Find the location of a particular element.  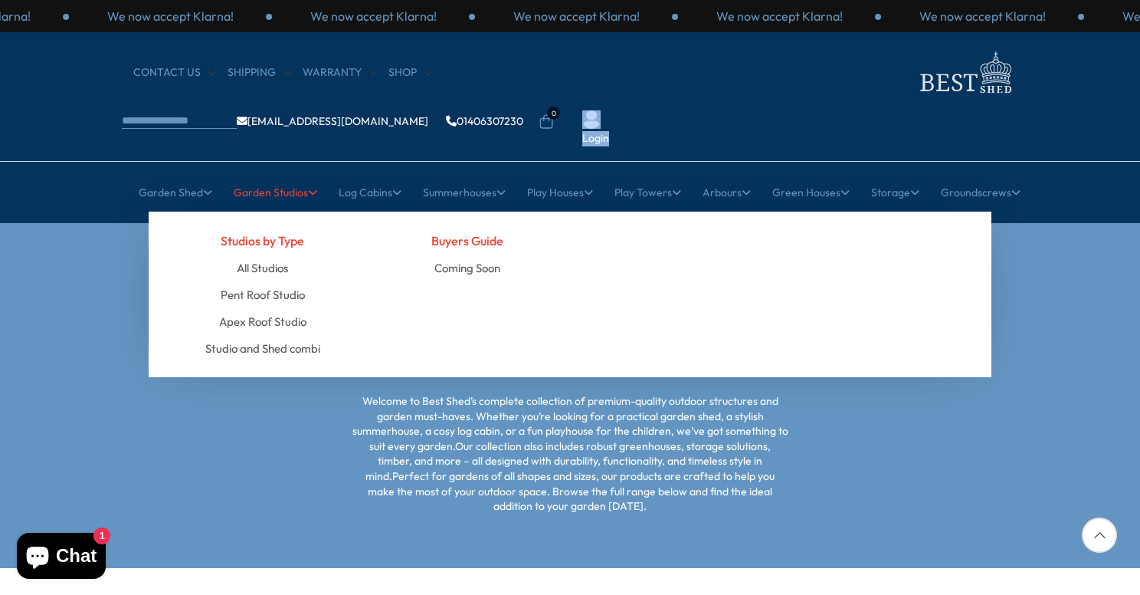

a: 01406307230 is located at coordinates (484, 121).